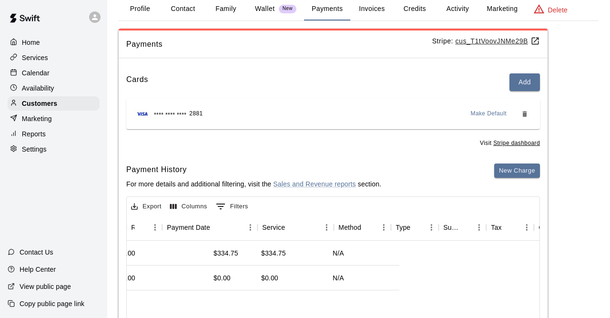 The width and height of the screenshot is (610, 318). Describe the element at coordinates (232, 206) in the screenshot. I see `button: Show filters` at that location.